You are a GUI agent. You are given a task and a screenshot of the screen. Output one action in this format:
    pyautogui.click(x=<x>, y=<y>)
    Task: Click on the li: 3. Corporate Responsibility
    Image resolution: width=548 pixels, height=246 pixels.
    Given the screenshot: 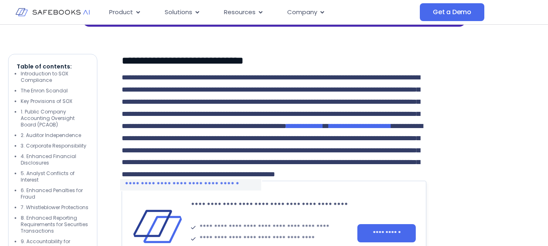 What is the action you would take?
    pyautogui.click(x=55, y=146)
    